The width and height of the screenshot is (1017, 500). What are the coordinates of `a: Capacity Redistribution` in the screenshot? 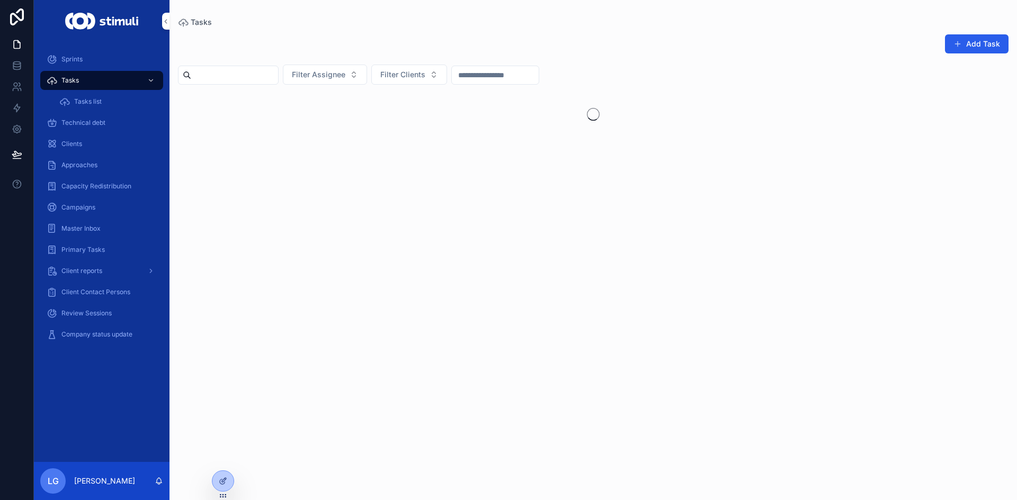 It's located at (102, 186).